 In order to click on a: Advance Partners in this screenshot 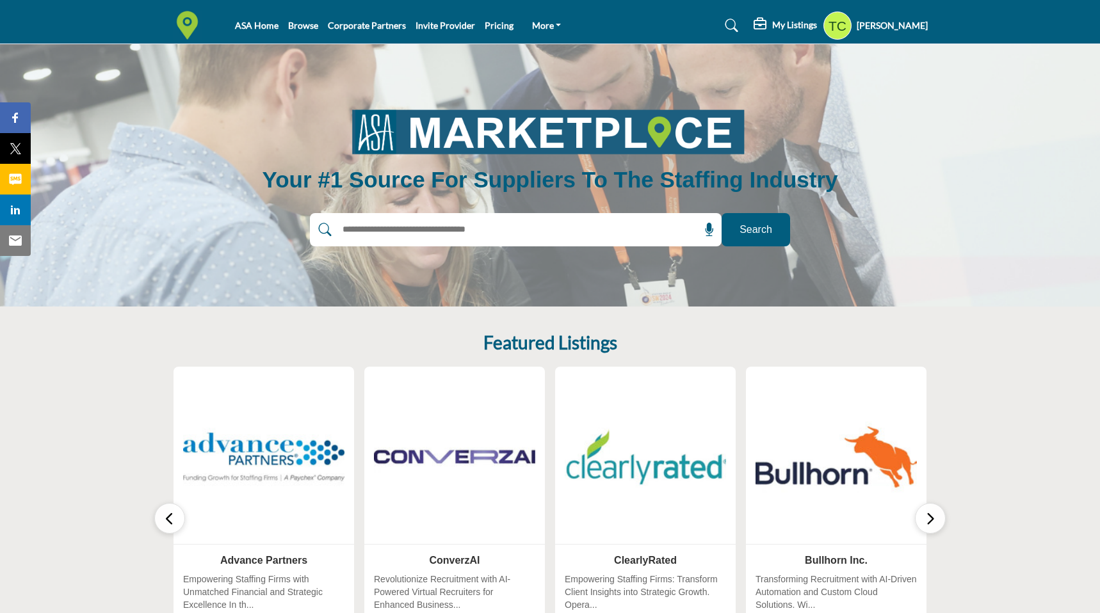, I will do `click(264, 560)`.